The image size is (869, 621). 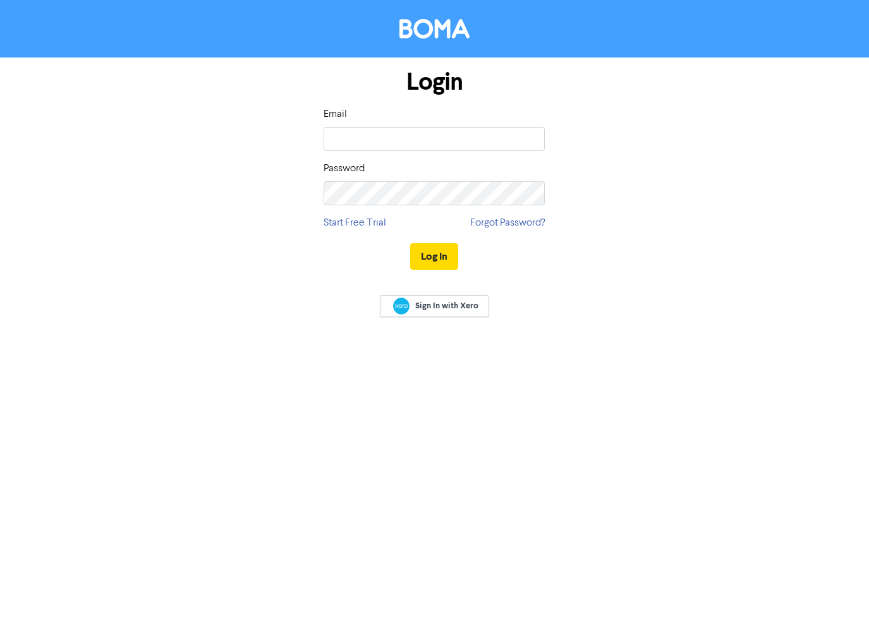 I want to click on span: Sign In with Xero, so click(x=447, y=306).